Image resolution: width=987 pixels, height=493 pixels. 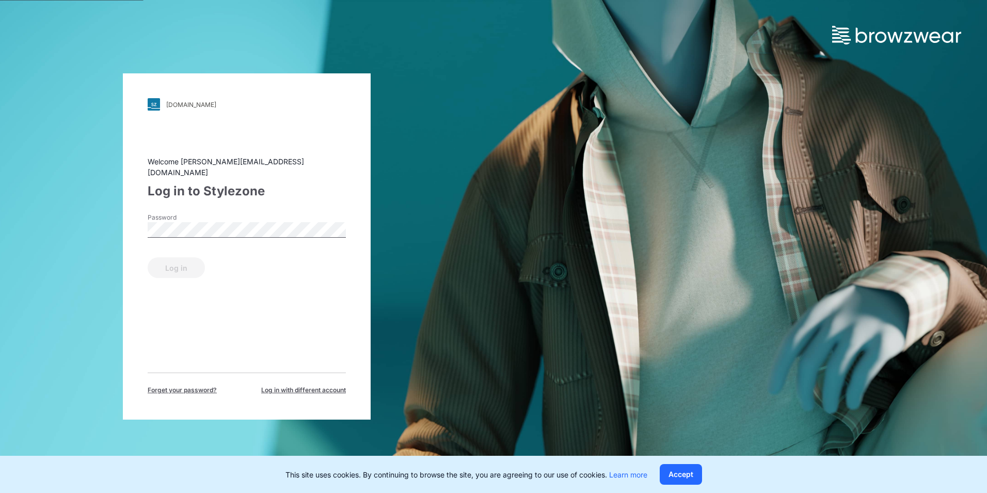 I want to click on div: Log in to Stylezone, so click(x=247, y=191).